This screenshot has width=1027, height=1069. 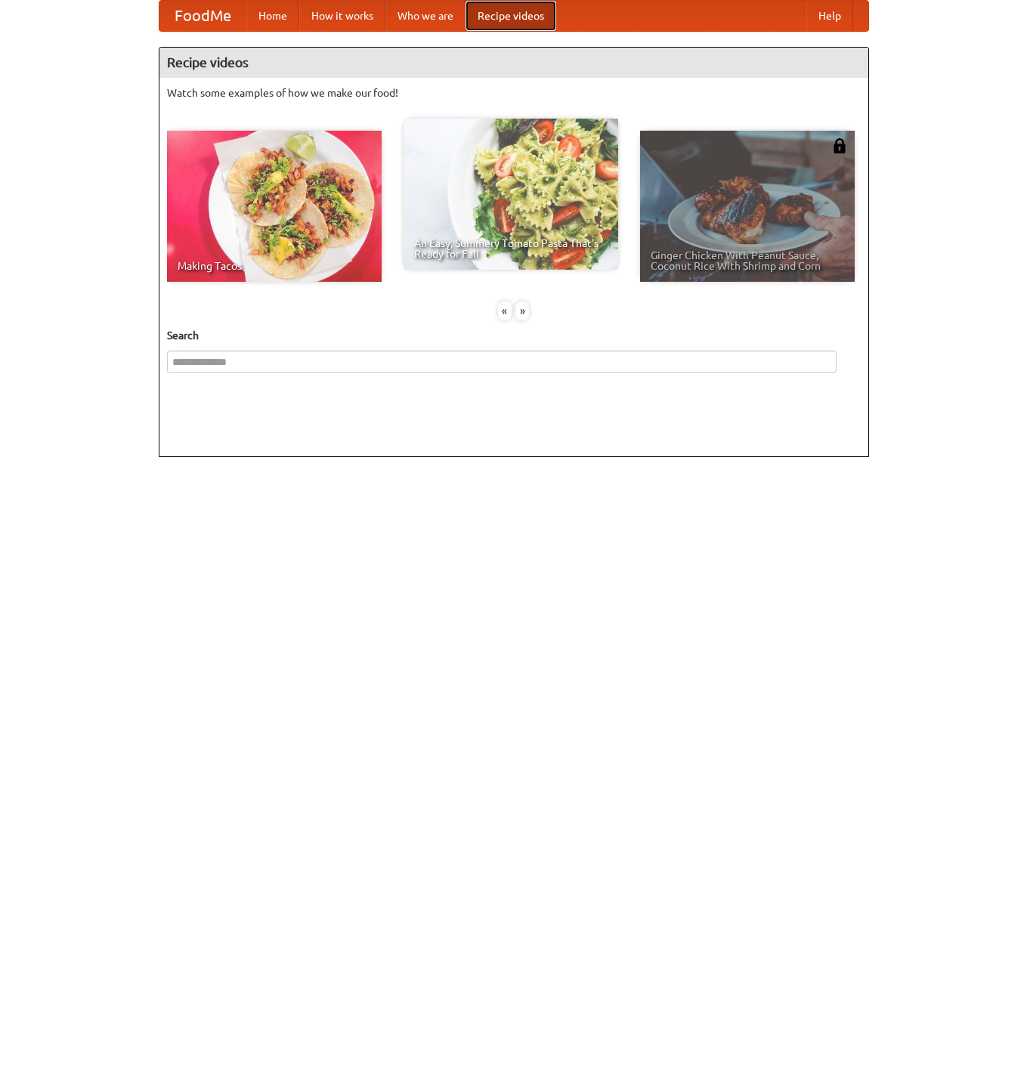 I want to click on a: Who we are, so click(x=425, y=16).